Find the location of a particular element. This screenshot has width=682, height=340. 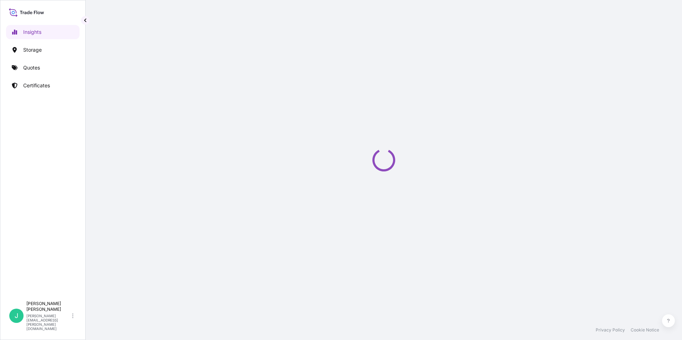

p: Storage is located at coordinates (32, 50).